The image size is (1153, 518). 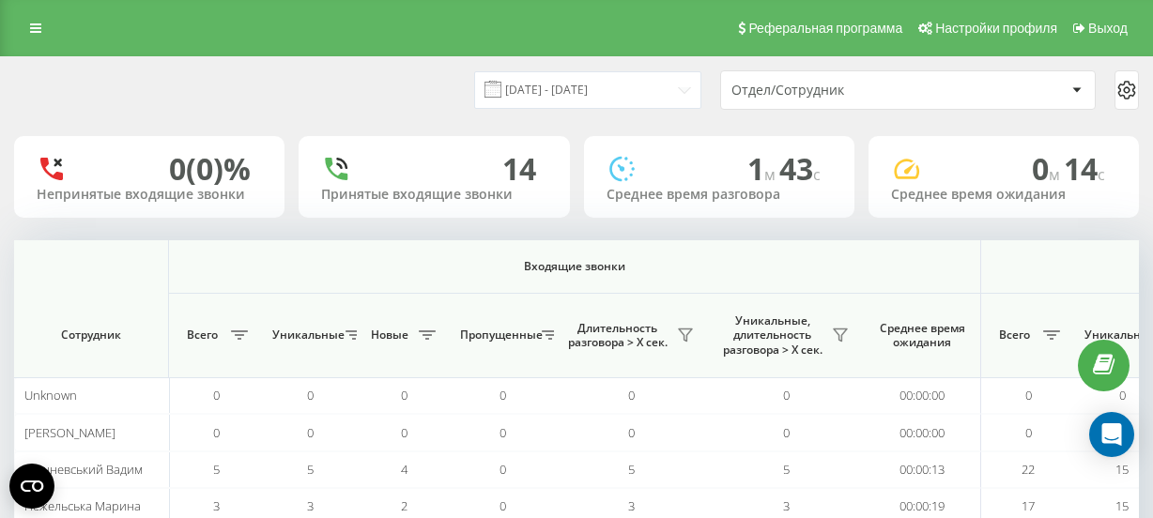 What do you see at coordinates (843, 90) in the screenshot?
I see `div: Отдел/Сотрудник` at bounding box center [843, 90].